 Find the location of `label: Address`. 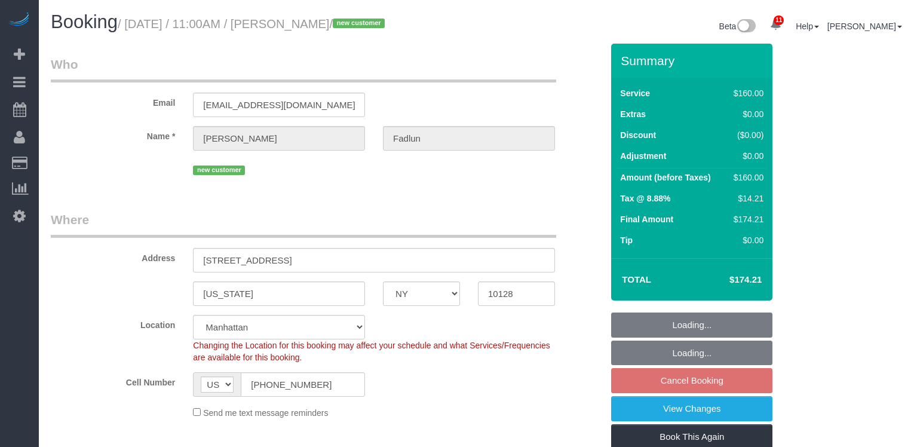

label: Address is located at coordinates (113, 256).